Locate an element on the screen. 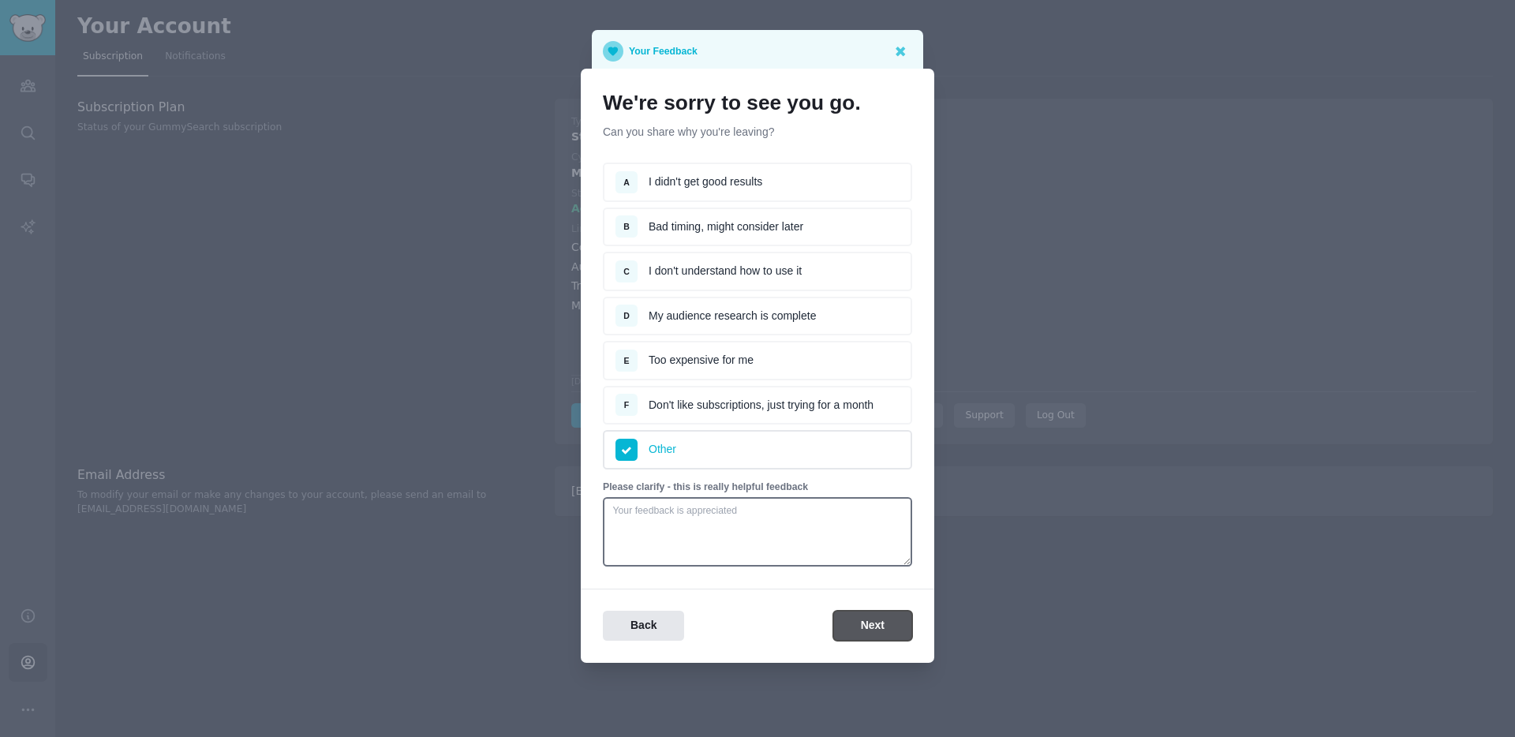  p: Your Feedback is located at coordinates (663, 51).